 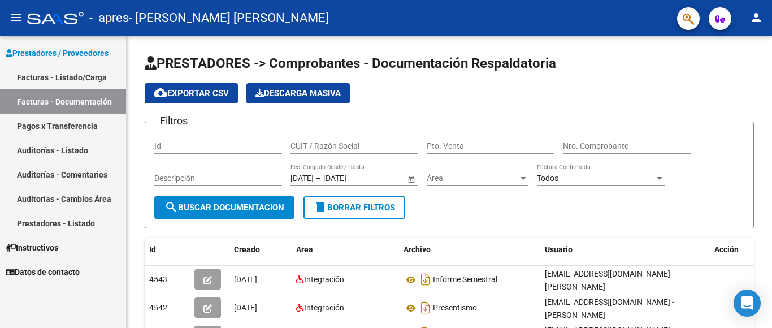 I want to click on datatable-header-cell: Archivo, so click(x=470, y=249).